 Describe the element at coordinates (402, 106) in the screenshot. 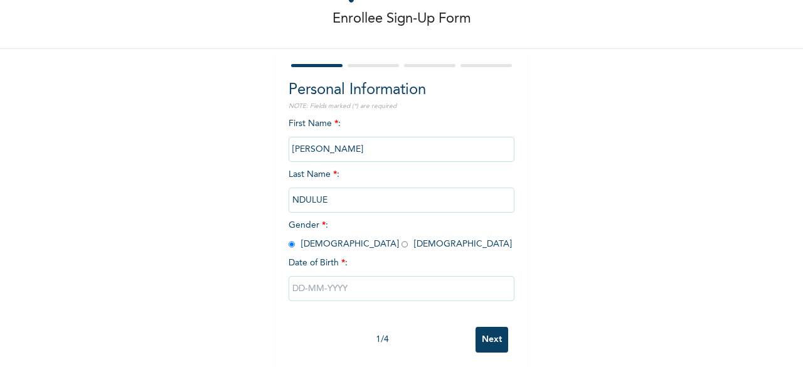

I see `p: NOTE: Fields marked (*) are required` at that location.